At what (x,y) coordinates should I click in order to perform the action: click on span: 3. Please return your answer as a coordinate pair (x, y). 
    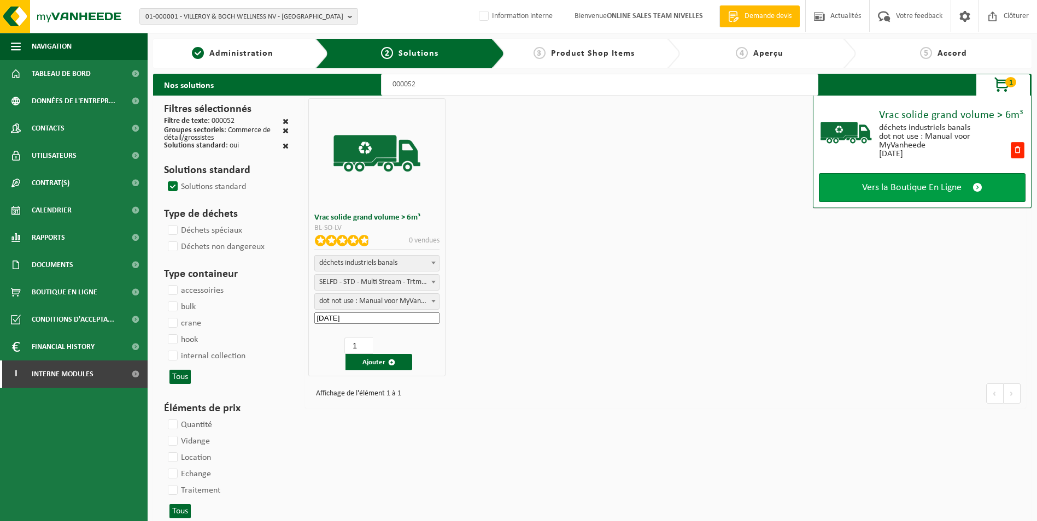
    Looking at the image, I should click on (539, 53).